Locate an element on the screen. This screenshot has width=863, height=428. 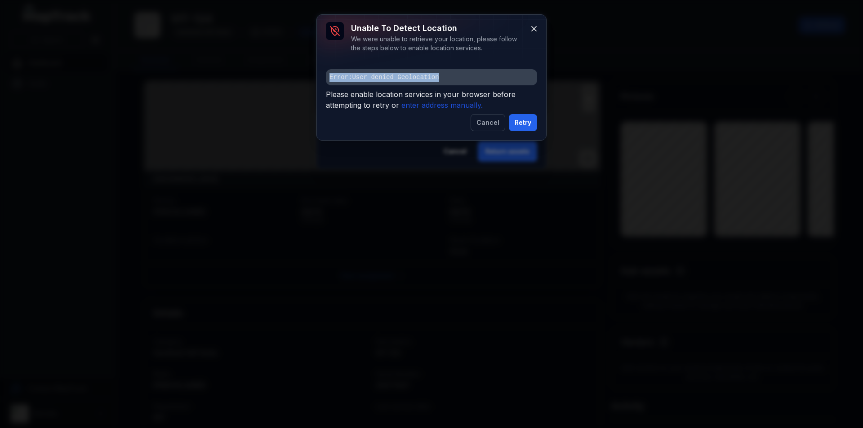
h3: Unable to detect location is located at coordinates (437, 28).